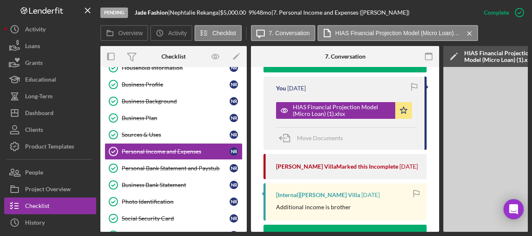 The width and height of the screenshot is (532, 236). I want to click on a: Business PlanNR, so click(174, 118).